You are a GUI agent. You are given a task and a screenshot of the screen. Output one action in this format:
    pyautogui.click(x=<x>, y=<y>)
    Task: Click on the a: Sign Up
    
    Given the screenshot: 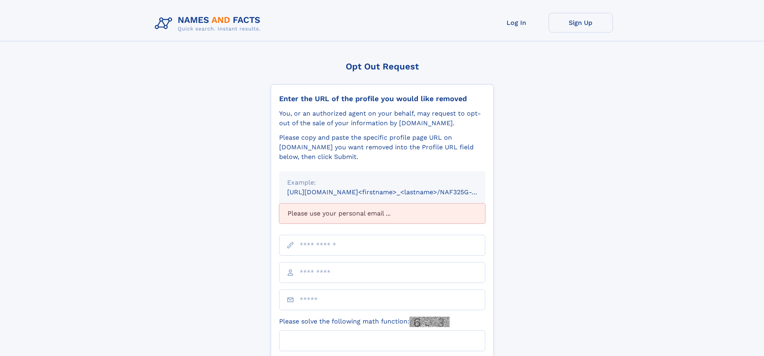 What is the action you would take?
    pyautogui.click(x=581, y=22)
    